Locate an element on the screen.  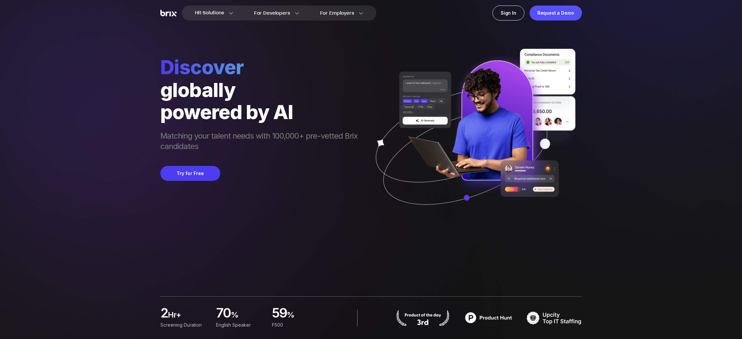
span: 70 is located at coordinates (224, 314).